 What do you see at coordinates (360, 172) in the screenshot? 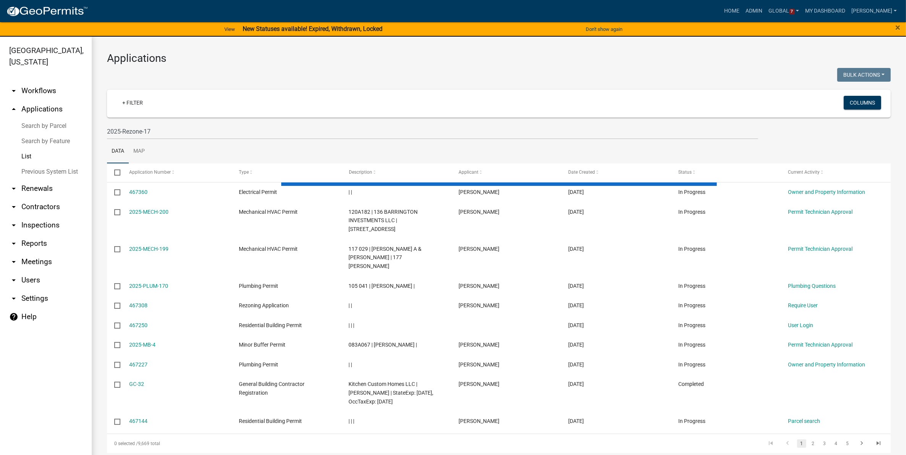
I see `span: Description` at bounding box center [360, 172].